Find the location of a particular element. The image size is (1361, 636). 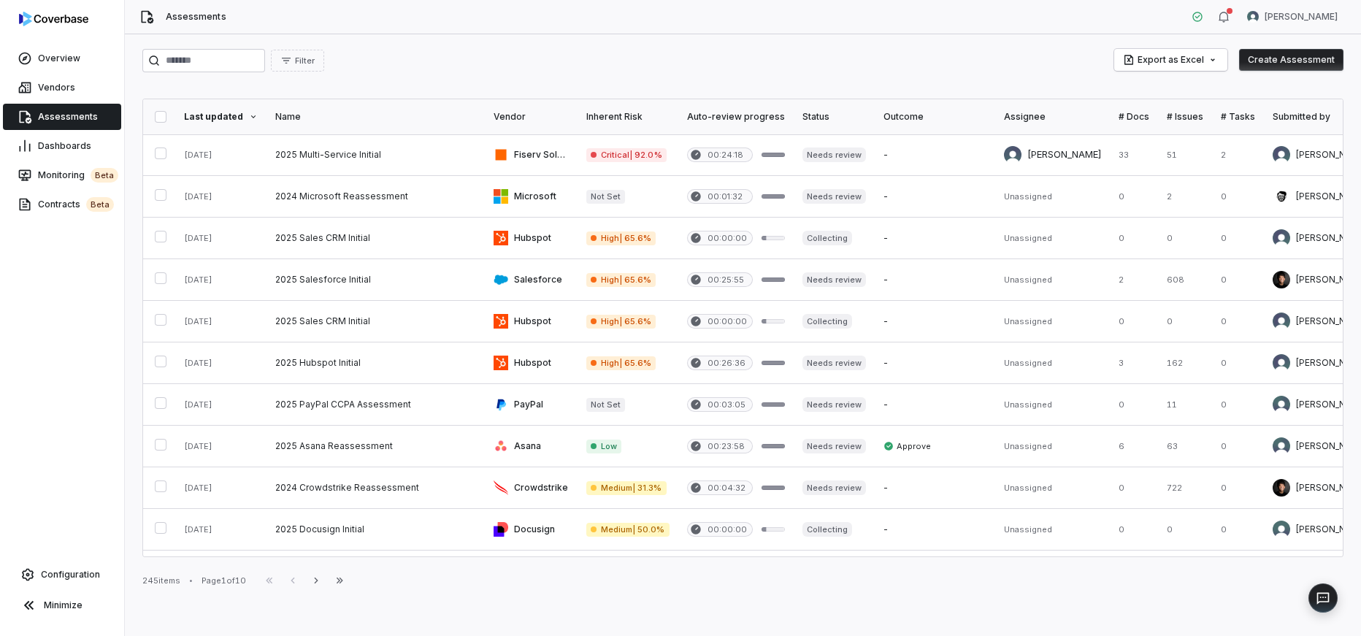

div: Inherent Risk is located at coordinates (627, 117).